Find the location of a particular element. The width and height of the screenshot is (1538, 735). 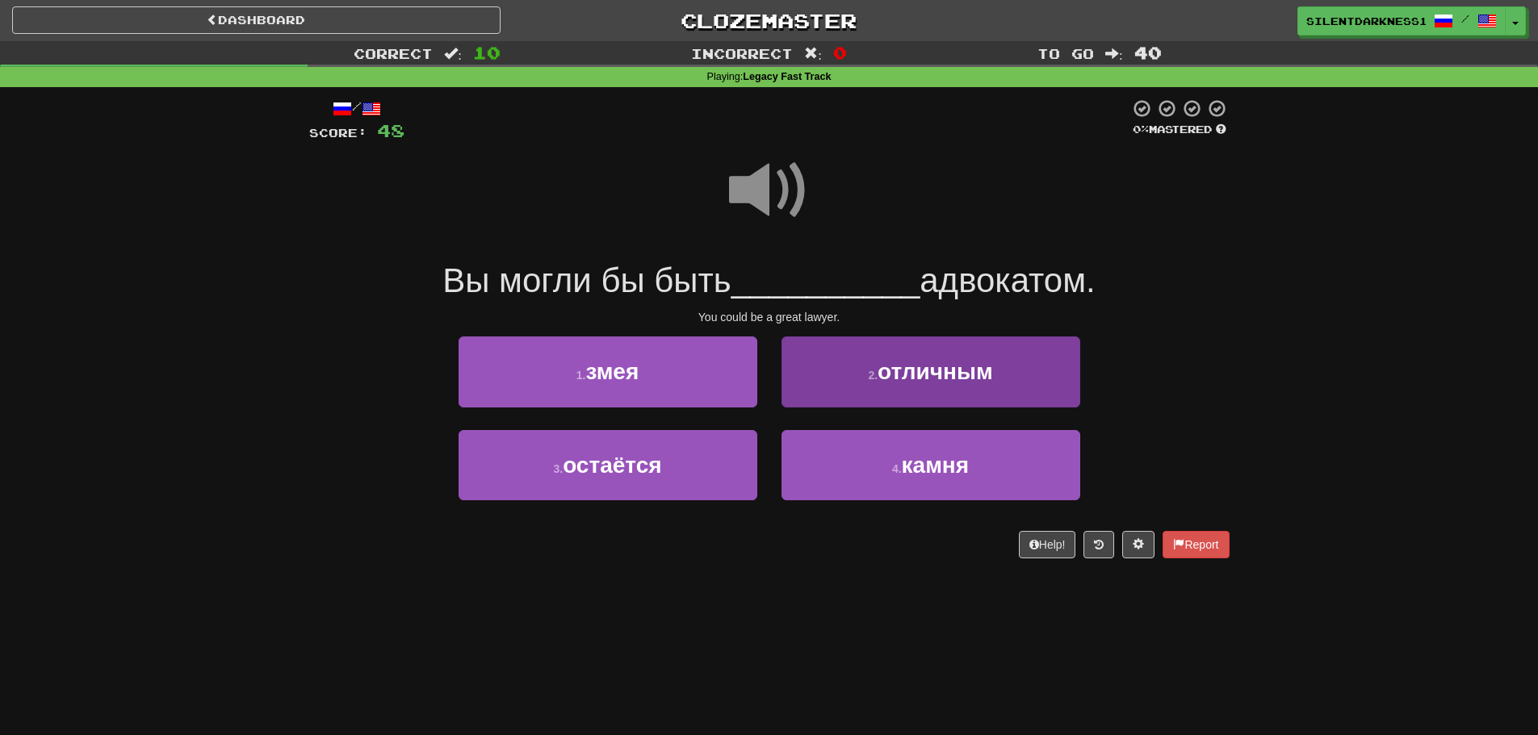

a: Dashboard is located at coordinates (256, 20).